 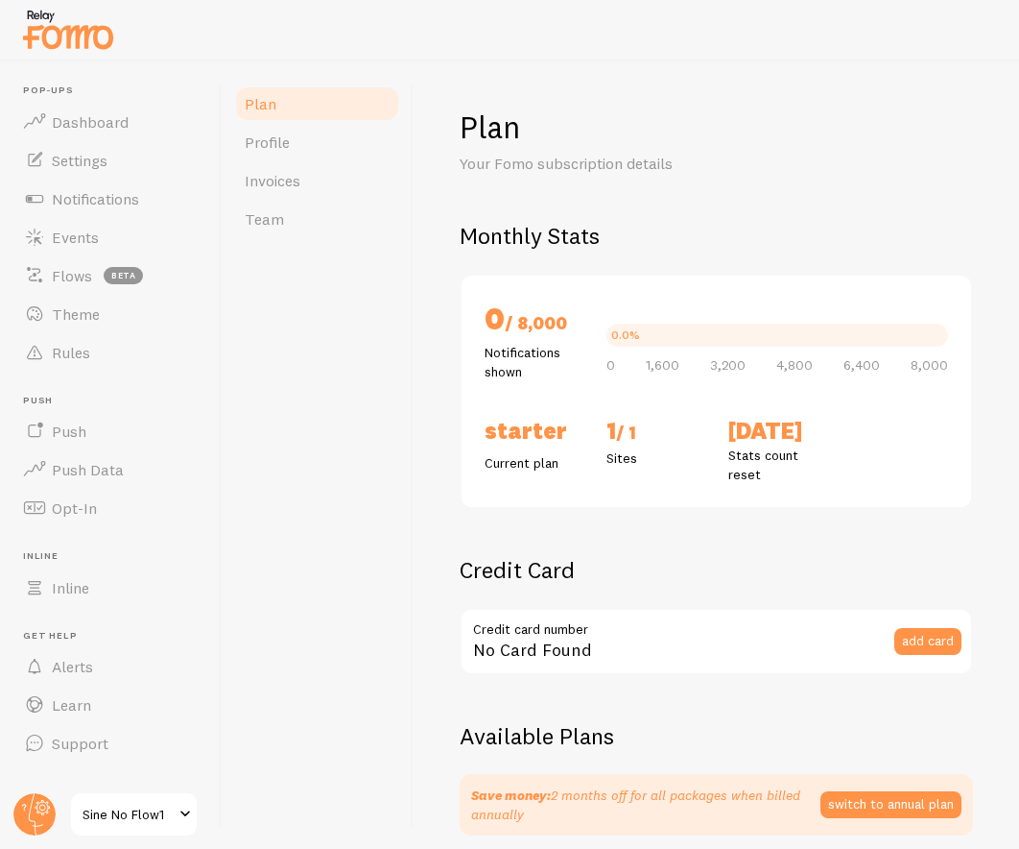 What do you see at coordinates (133, 814) in the screenshot?
I see `a: Sine No Flow1` at bounding box center [133, 814].